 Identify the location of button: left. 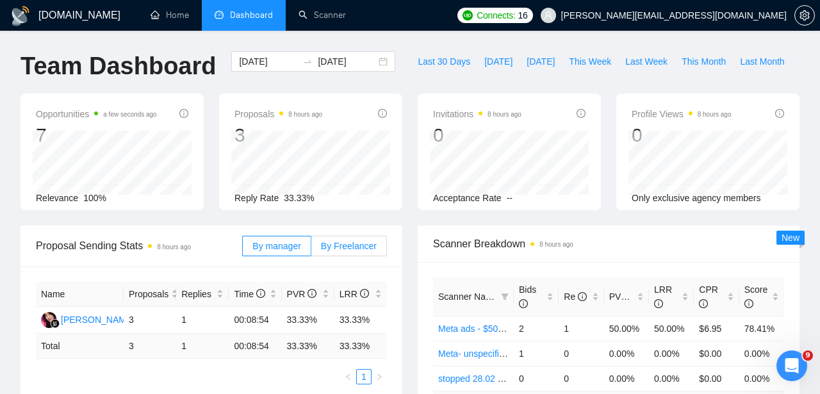
(348, 377).